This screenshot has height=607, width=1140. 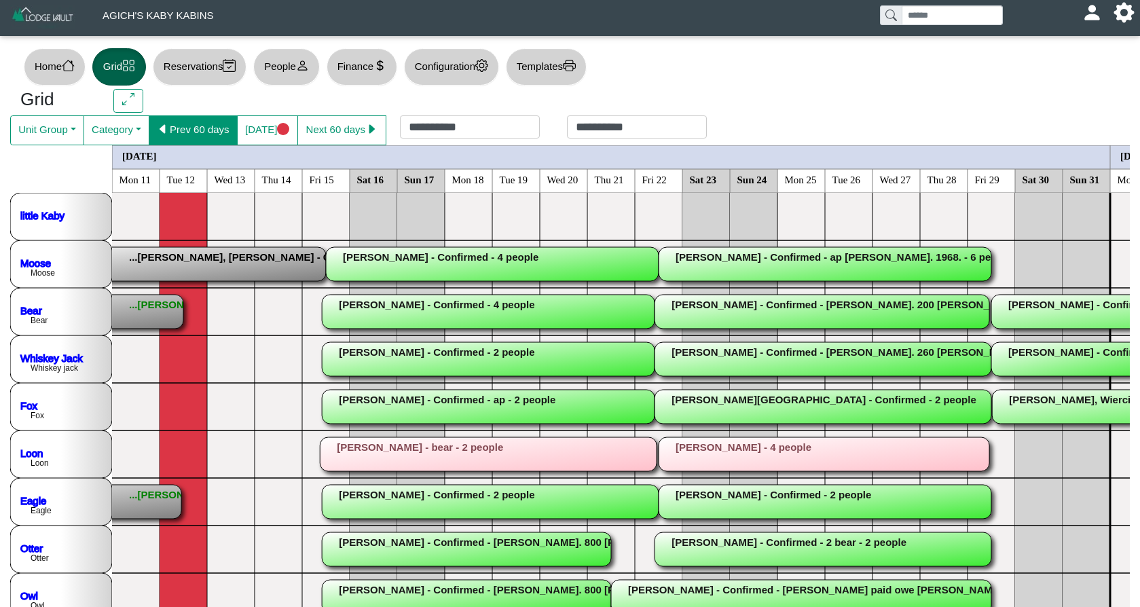 What do you see at coordinates (200, 67) in the screenshot?
I see `button: Reservationscalendar2 check` at bounding box center [200, 67].